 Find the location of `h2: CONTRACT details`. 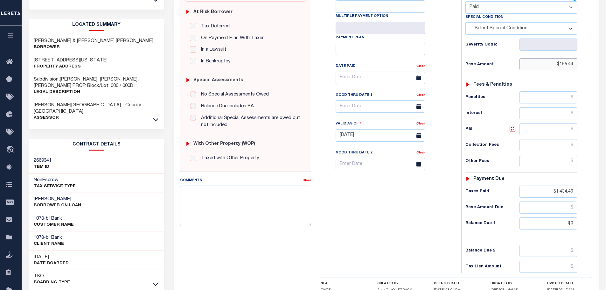

h2: CONTRACT details is located at coordinates (97, 144).